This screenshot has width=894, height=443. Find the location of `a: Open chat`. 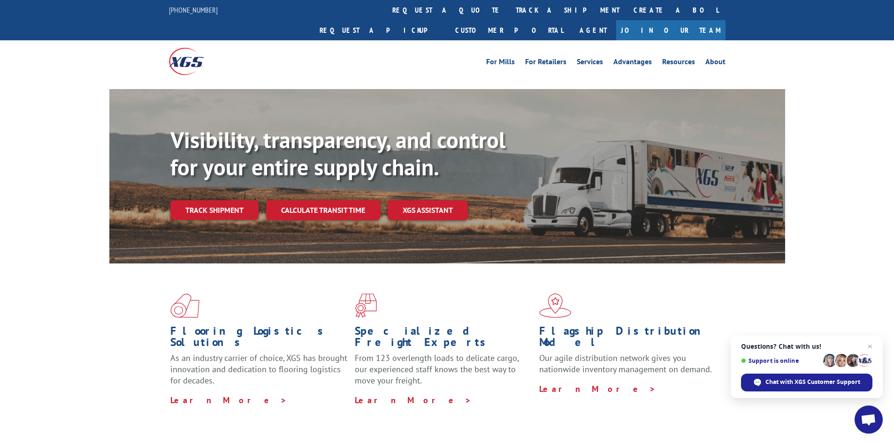

a: Open chat is located at coordinates (869, 420).